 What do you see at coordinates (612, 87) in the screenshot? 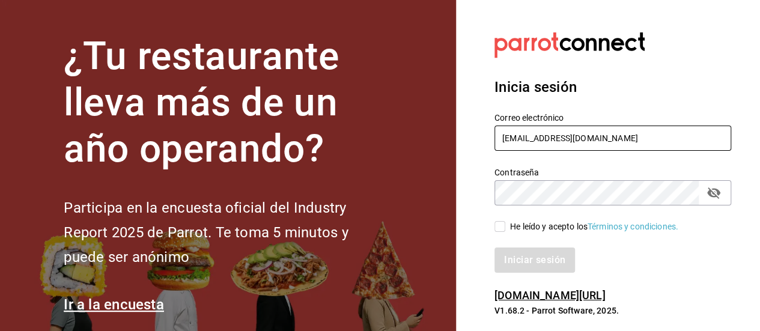
I see `h3: Inicia sesión` at bounding box center [612, 87].